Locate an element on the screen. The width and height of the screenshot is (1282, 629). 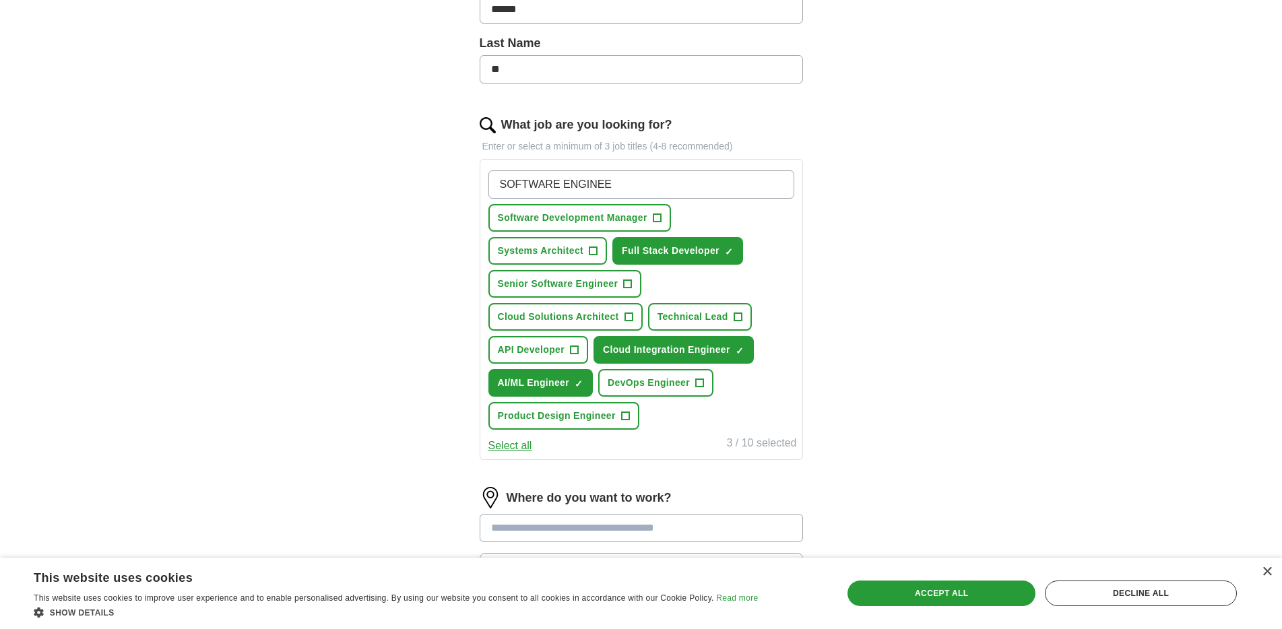
button: Cloud Integration Engineer✓ is located at coordinates (674, 350).